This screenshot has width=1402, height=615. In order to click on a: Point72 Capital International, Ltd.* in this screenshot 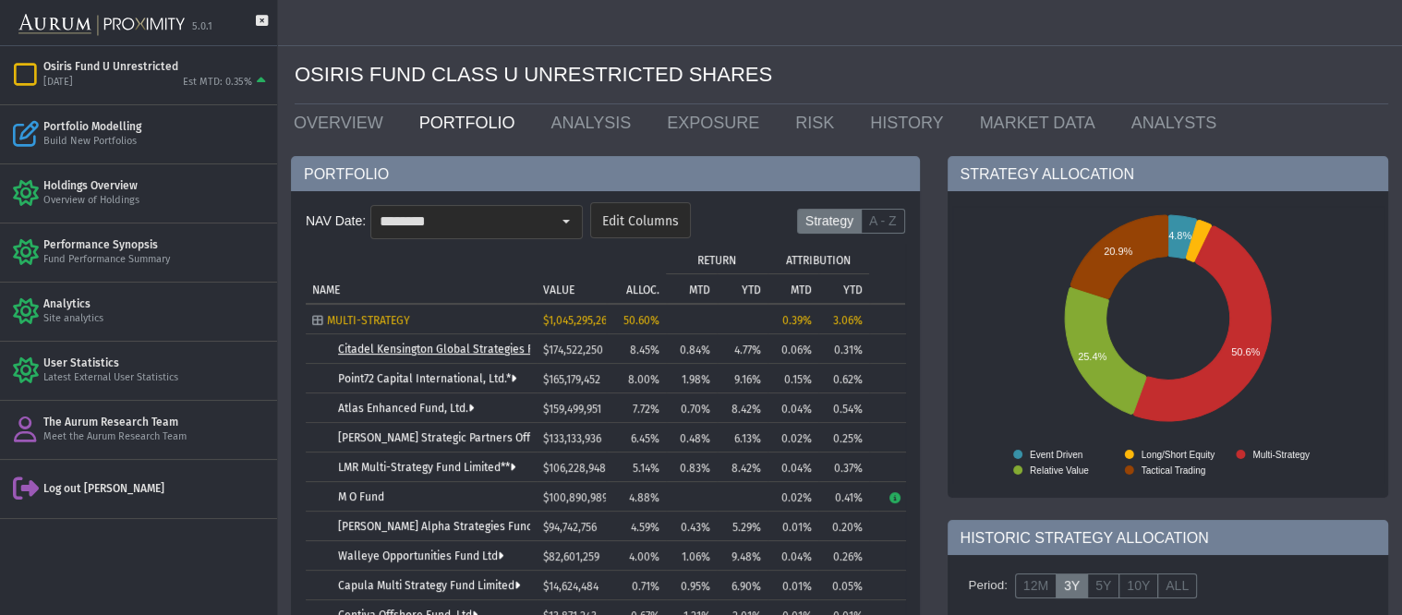, I will do `click(427, 379)`.